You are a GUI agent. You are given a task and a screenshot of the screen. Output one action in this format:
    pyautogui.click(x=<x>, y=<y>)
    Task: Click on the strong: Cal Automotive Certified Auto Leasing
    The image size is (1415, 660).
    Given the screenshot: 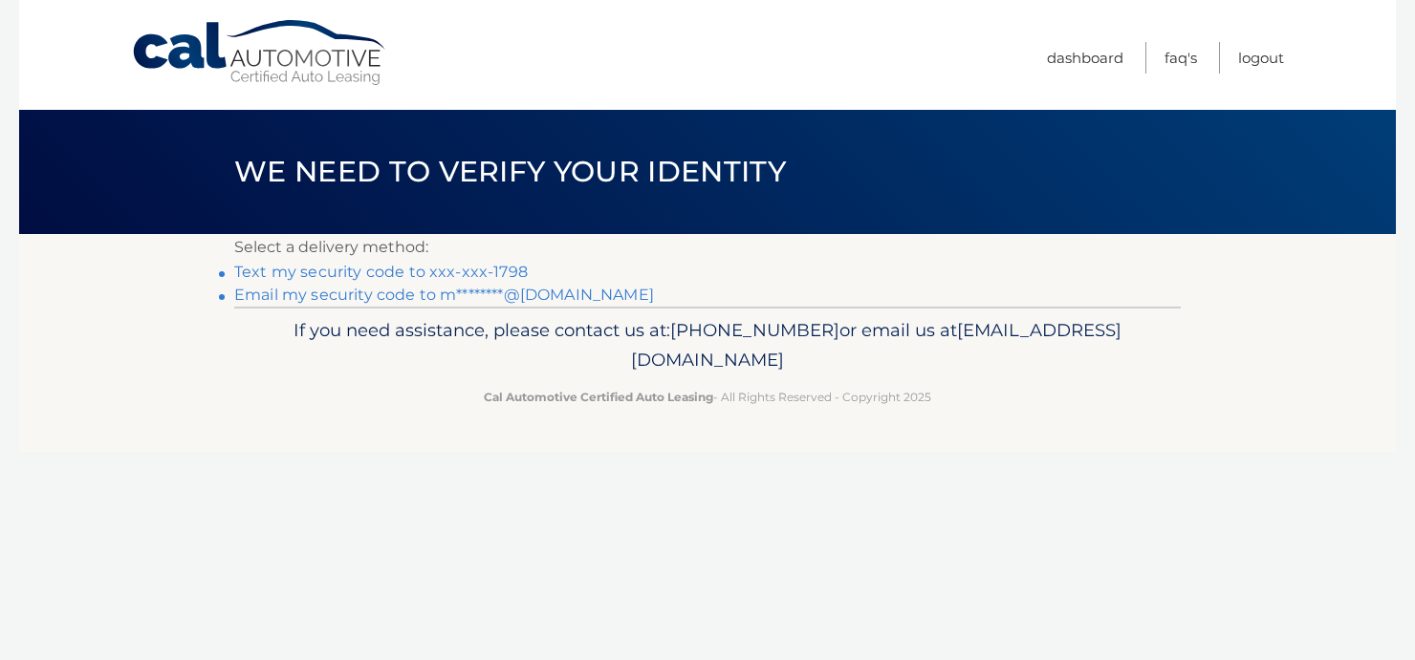 What is the action you would take?
    pyautogui.click(x=598, y=397)
    